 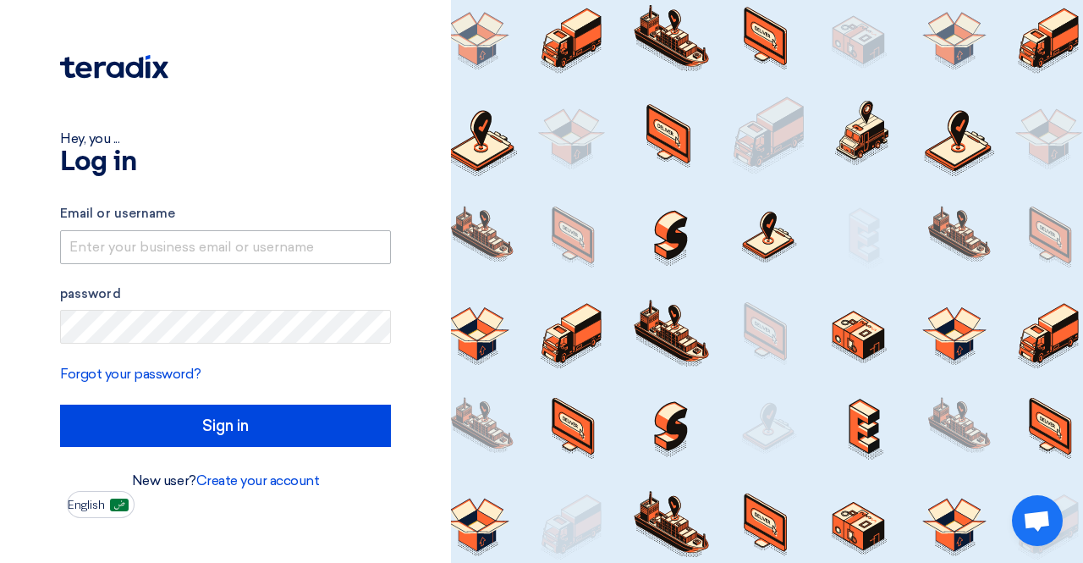 I want to click on img: ar-AR.png, so click(x=119, y=504).